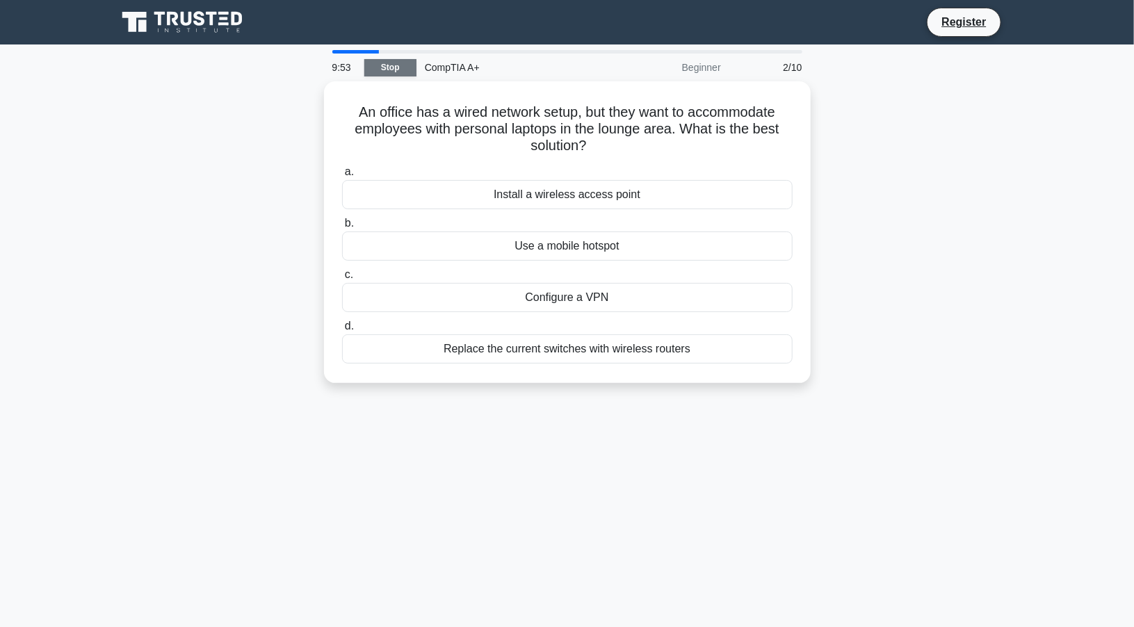 Image resolution: width=1134 pixels, height=627 pixels. Describe the element at coordinates (567, 297) in the screenshot. I see `div: Configure a VPN` at that location.